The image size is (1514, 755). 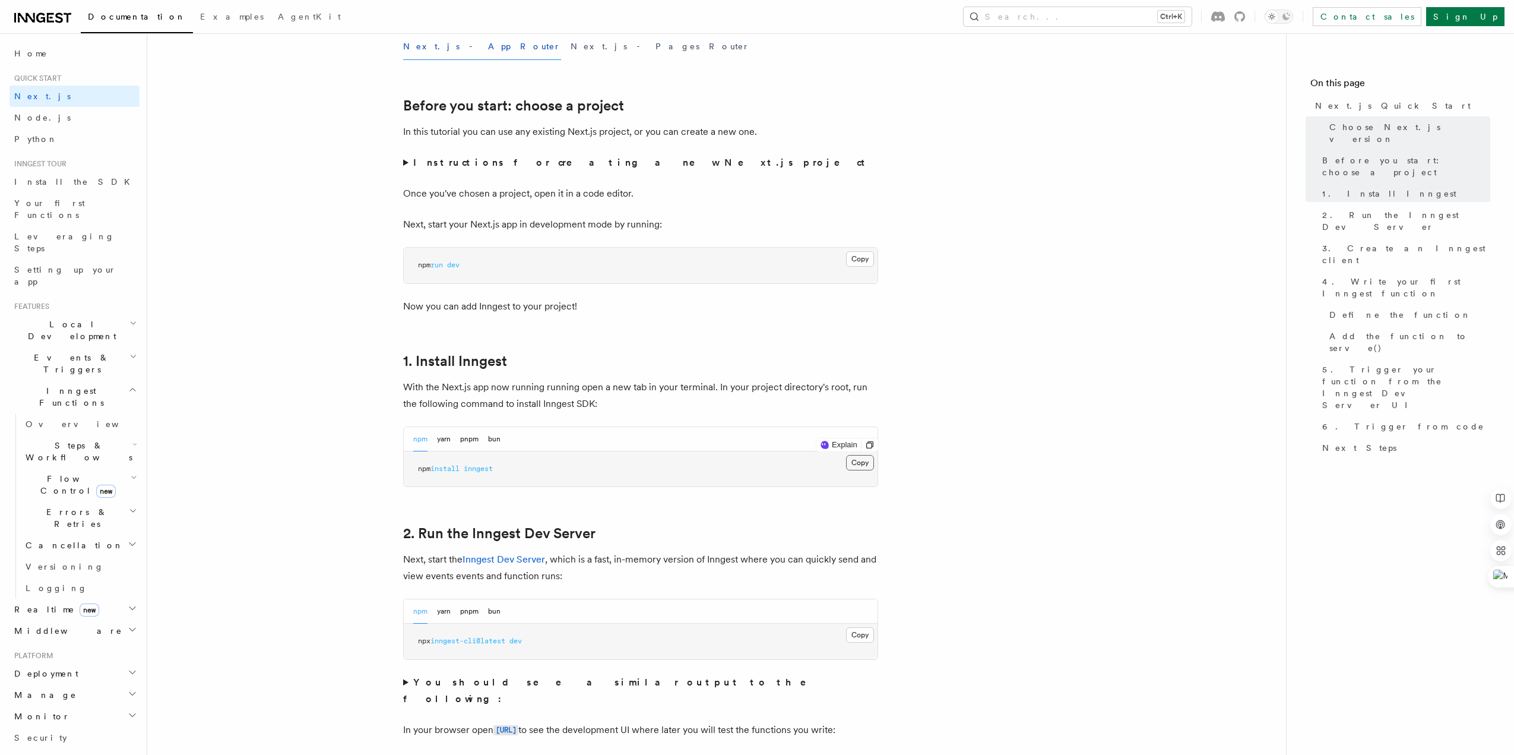 What do you see at coordinates (80, 451) in the screenshot?
I see `button: Steps & Workflows` at bounding box center [80, 451].